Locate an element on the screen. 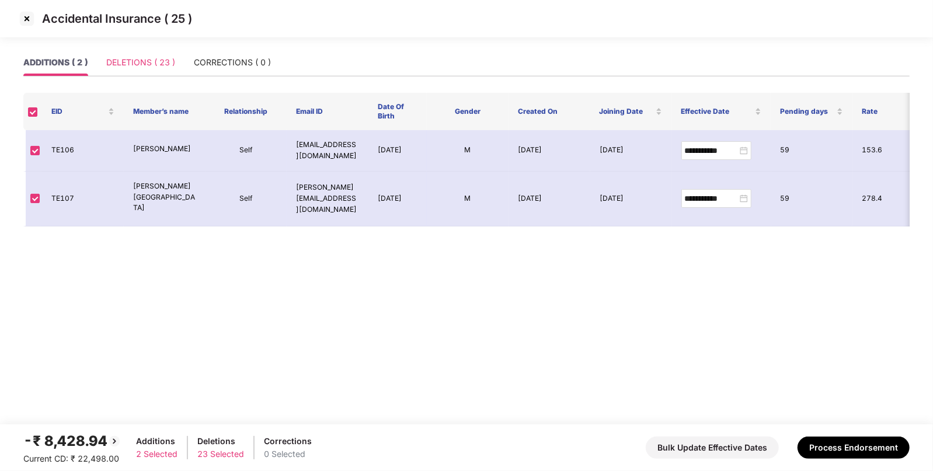  div: Additions is located at coordinates (157, 442).